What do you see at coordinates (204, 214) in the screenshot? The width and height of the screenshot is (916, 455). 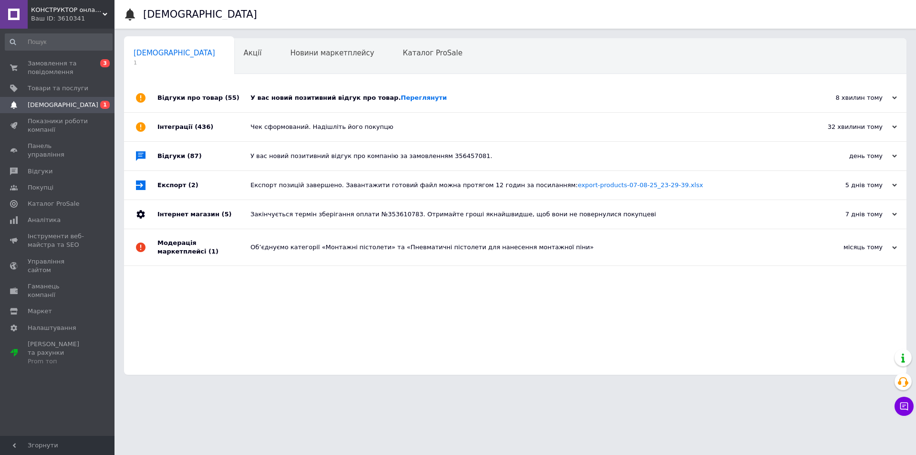 I see `div: Інтернет магазин` at bounding box center [204, 214].